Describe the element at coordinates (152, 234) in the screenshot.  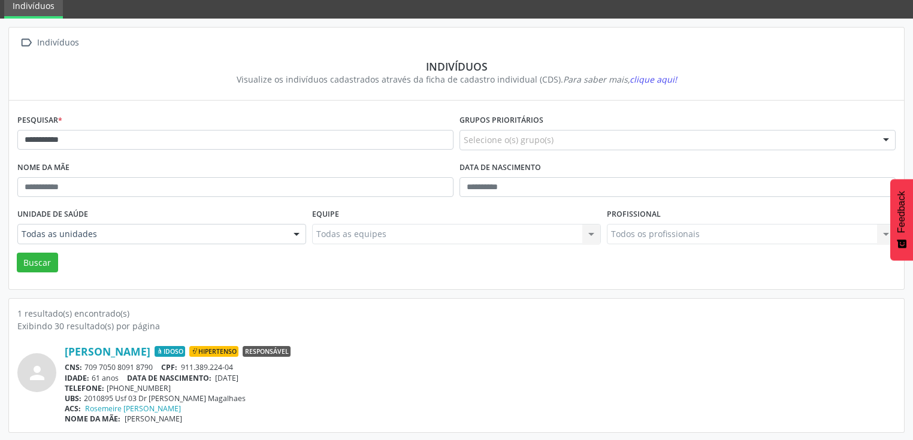
I see `span: Todas as unidades` at that location.